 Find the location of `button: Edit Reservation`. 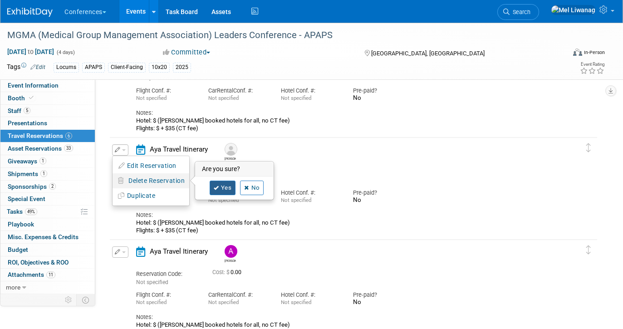

button: Edit Reservation is located at coordinates (151, 166).